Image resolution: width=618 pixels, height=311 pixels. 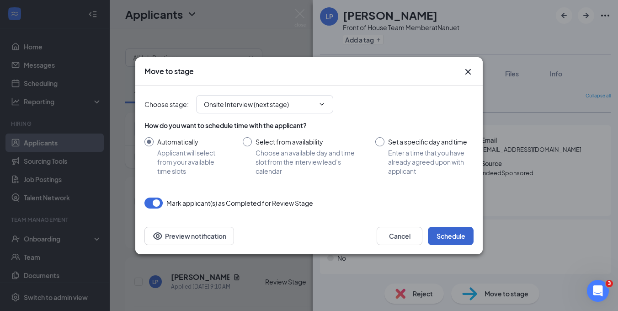 What do you see at coordinates (158, 236) in the screenshot?
I see `svg: Eye` at bounding box center [158, 236].